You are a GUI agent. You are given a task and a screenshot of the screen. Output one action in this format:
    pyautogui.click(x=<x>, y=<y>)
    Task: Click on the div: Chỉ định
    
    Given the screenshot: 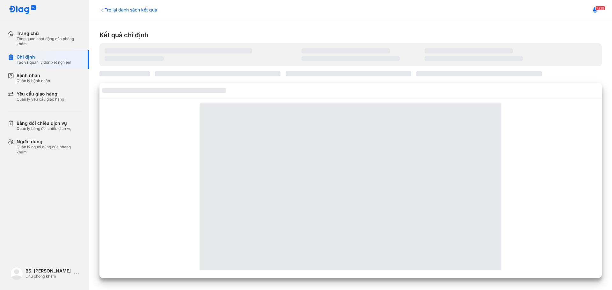 What is the action you would take?
    pyautogui.click(x=44, y=57)
    